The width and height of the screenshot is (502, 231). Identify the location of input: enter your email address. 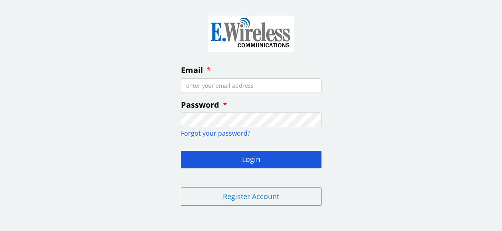
(251, 85).